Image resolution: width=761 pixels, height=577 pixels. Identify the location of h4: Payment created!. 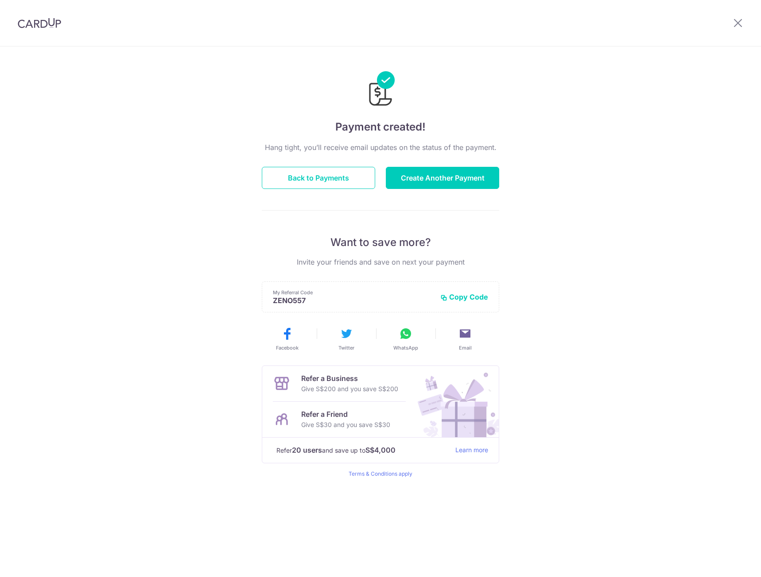
(380, 127).